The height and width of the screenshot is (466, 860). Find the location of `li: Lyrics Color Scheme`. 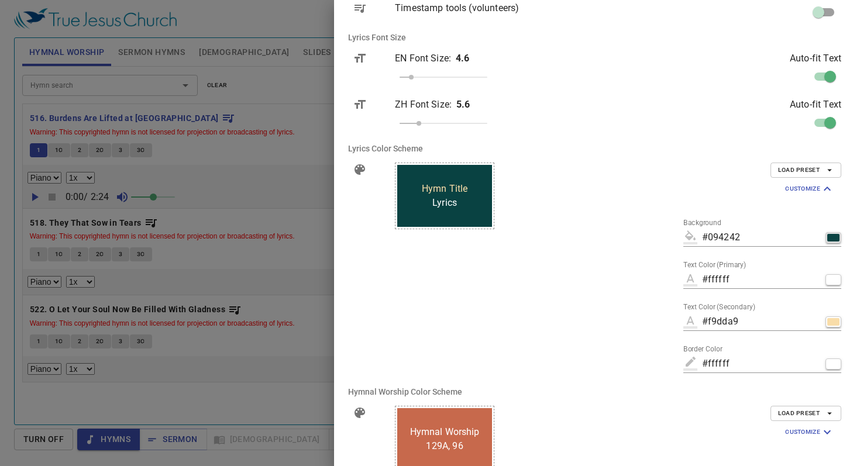

li: Lyrics Color Scheme is located at coordinates (596, 149).